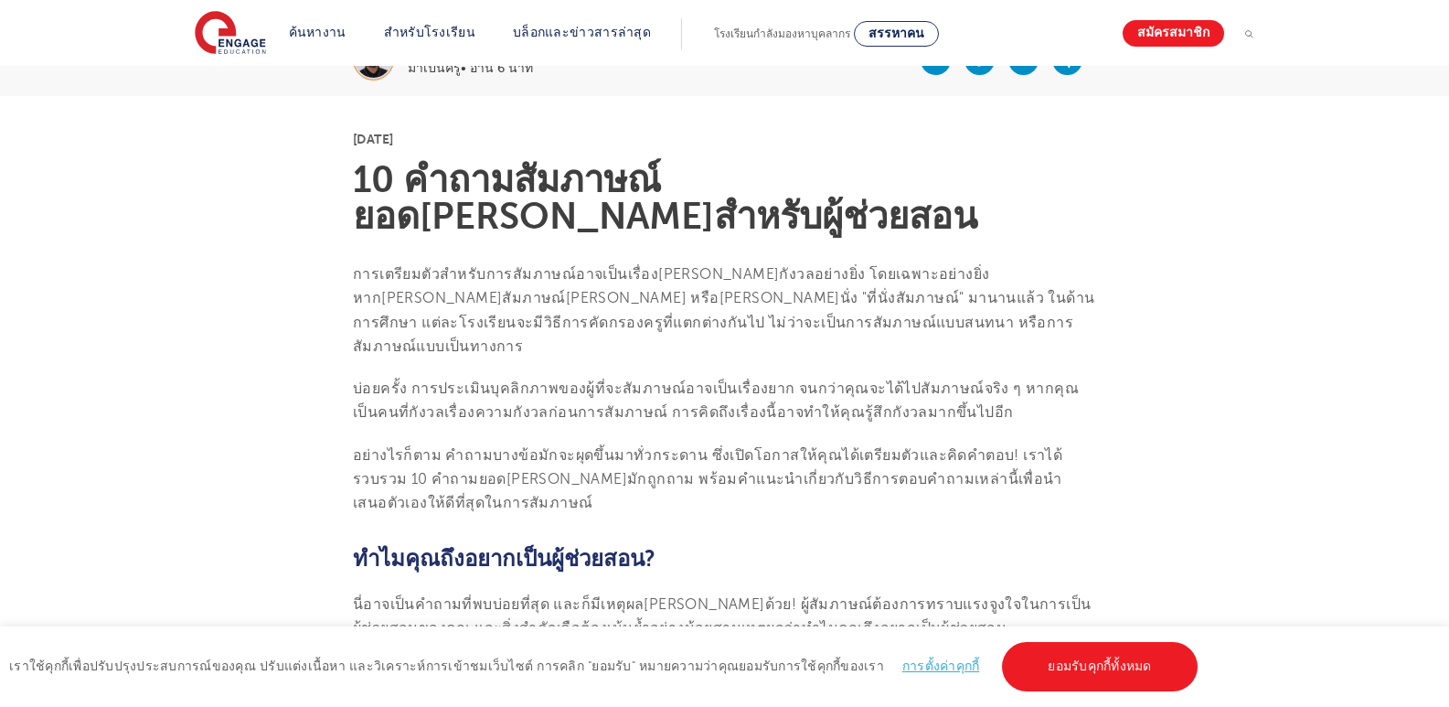  What do you see at coordinates (708, 479) in the screenshot?
I see `font: อย่างไรก็ตาม คำถามบางข้อมักจะผุดขึ้นมาทั่วกระดาน ซึ่งเปิดโอกาสให้คุณได้เตรียมตัวและคิดคำตอบ! เราไ...` at bounding box center [708, 479].